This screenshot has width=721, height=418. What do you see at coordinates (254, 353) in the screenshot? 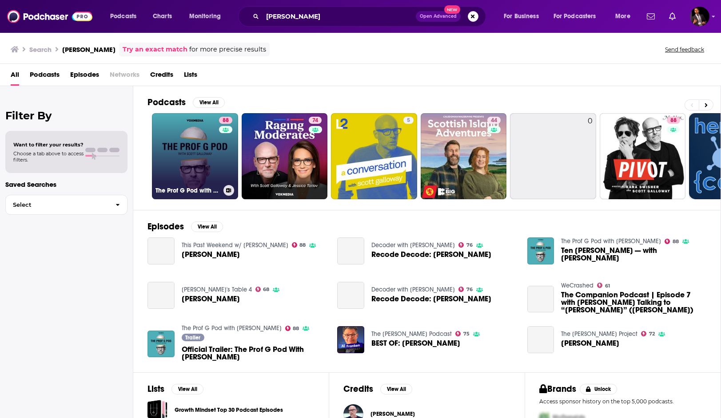
I see `a: Official Trailer: The Prof G Pod With Scott Galloway` at bounding box center [254, 353].